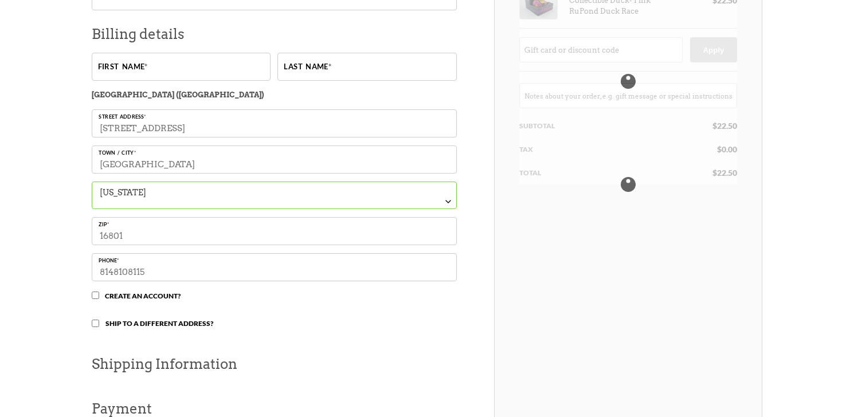 This screenshot has height=417, width=842. What do you see at coordinates (143, 296) in the screenshot?
I see `span: Create an account?` at bounding box center [143, 296].